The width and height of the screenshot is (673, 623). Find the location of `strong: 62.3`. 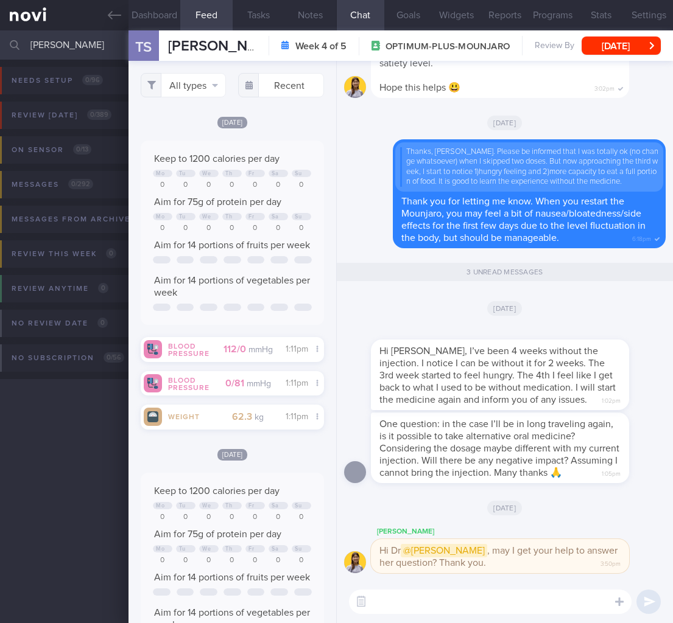

strong: 62.3 is located at coordinates (242, 417).